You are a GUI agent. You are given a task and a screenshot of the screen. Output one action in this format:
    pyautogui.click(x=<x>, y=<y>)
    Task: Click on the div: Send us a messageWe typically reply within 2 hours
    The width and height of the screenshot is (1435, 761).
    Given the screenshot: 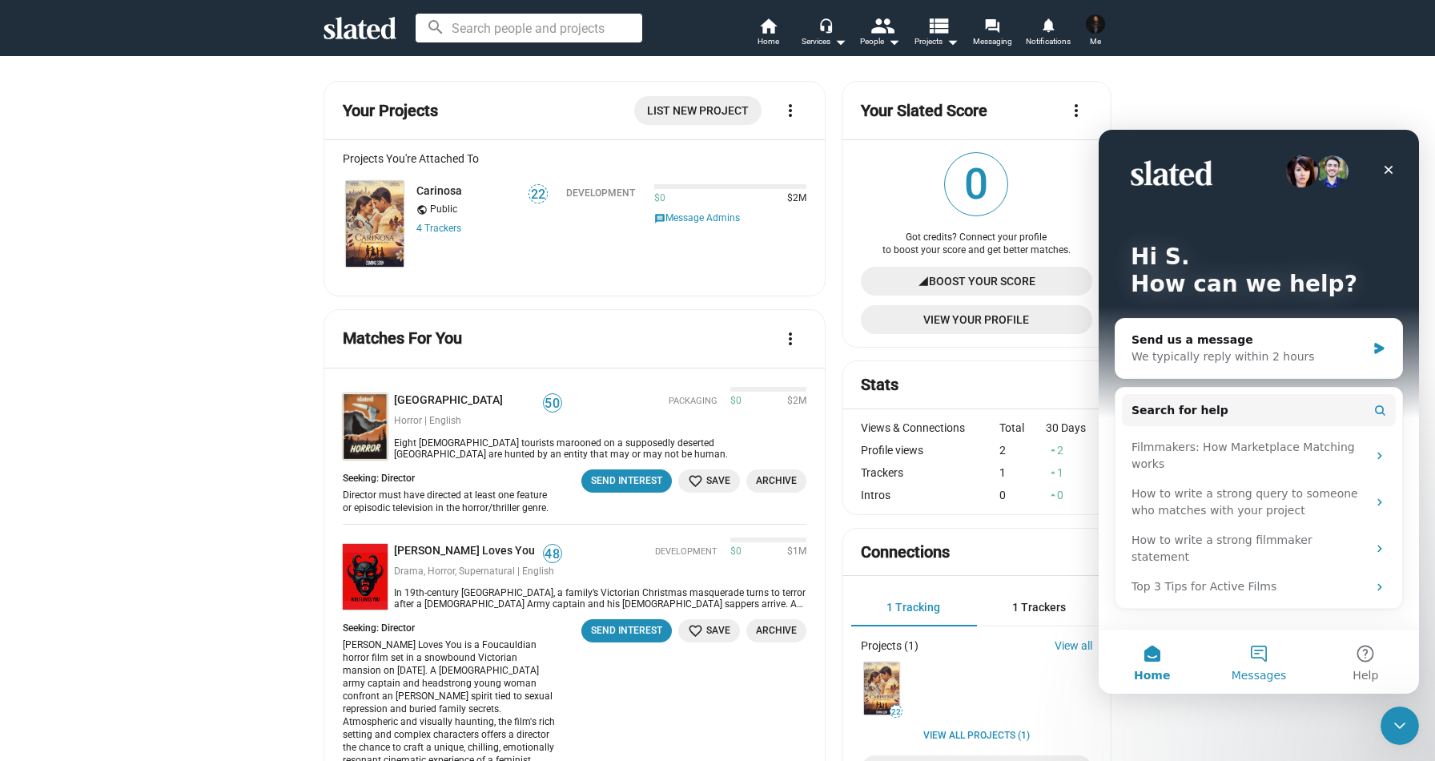 What is the action you would take?
    pyautogui.click(x=160, y=219)
    